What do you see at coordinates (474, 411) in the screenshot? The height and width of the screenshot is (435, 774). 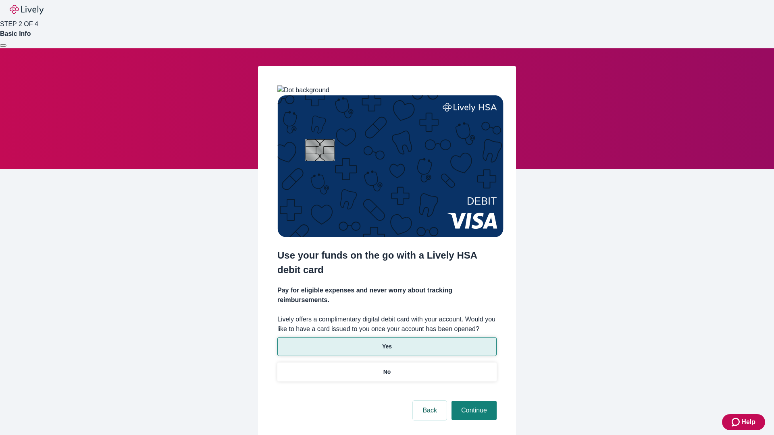 I see `button: Continue` at bounding box center [474, 411].